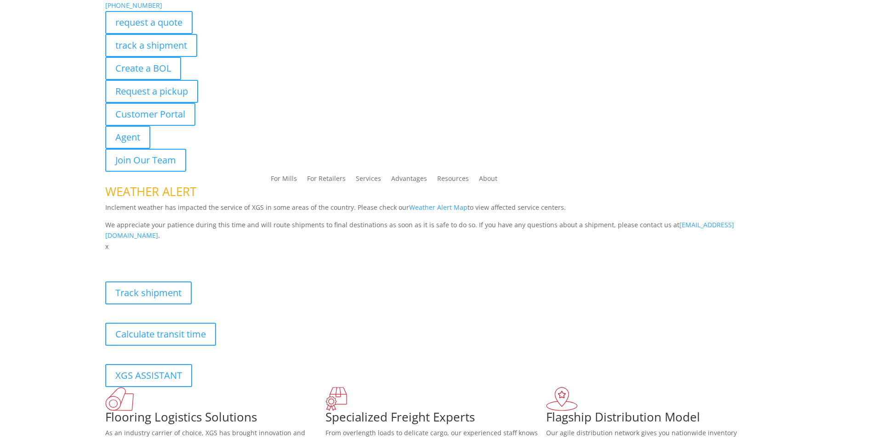  What do you see at coordinates (143, 68) in the screenshot?
I see `a: Create a BOL` at bounding box center [143, 68].